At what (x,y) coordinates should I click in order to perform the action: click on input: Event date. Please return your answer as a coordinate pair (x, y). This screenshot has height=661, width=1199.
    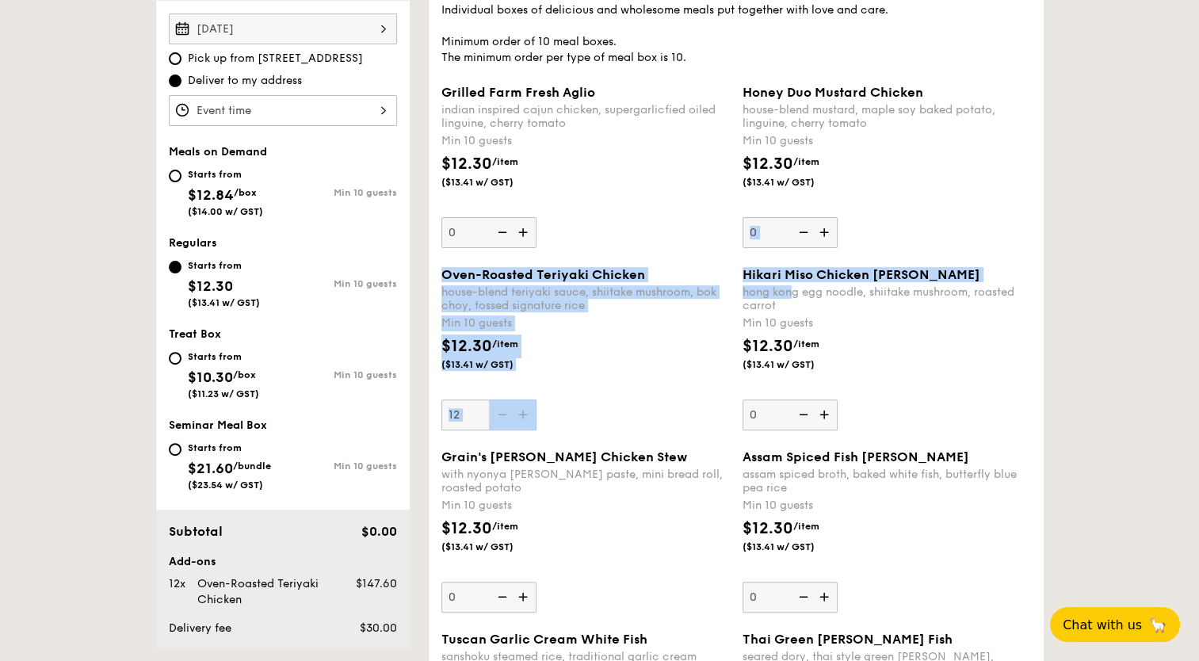
    Looking at the image, I should click on (283, 29).